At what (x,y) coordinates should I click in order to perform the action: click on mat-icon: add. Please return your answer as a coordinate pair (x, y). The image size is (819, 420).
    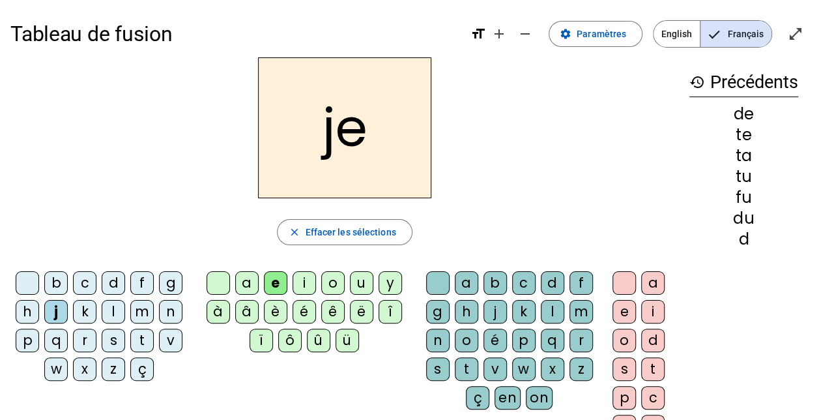
    Looking at the image, I should click on (499, 34).